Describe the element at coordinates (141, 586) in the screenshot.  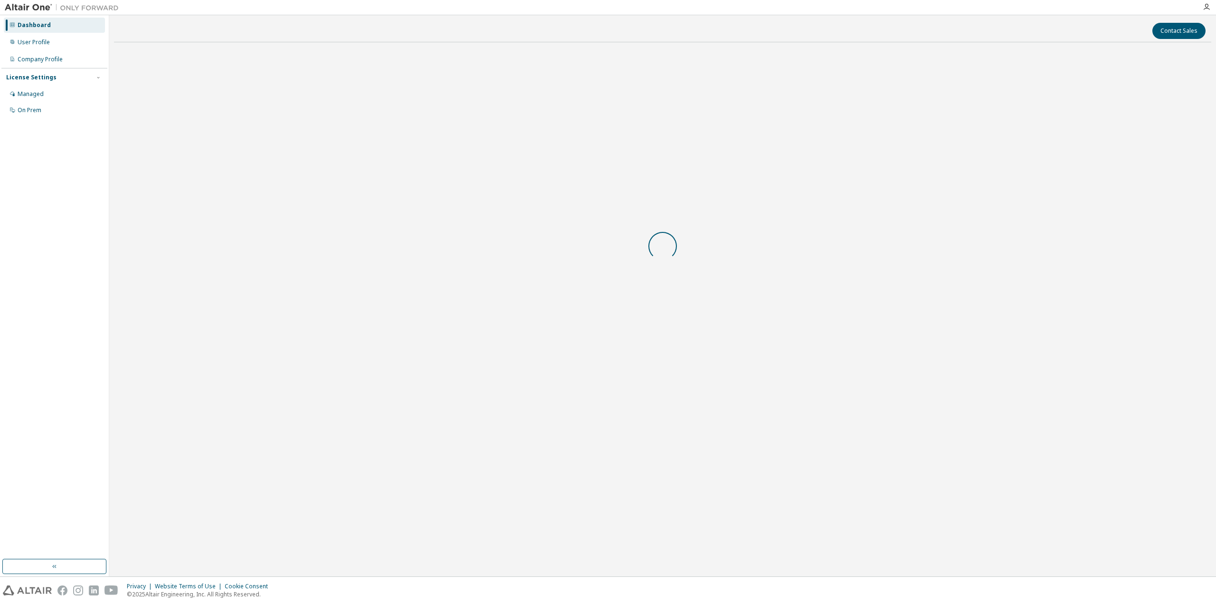
I see `div: Privacy` at that location.